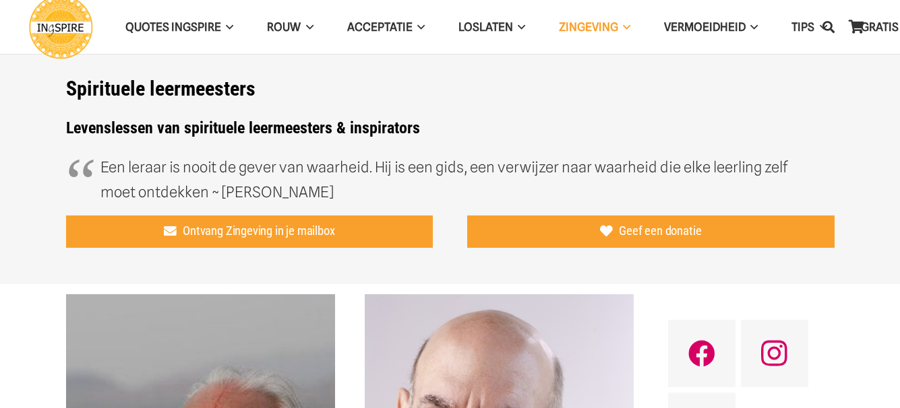  Describe the element at coordinates (307, 27) in the screenshot. I see `span: ROUW Menu` at that location.